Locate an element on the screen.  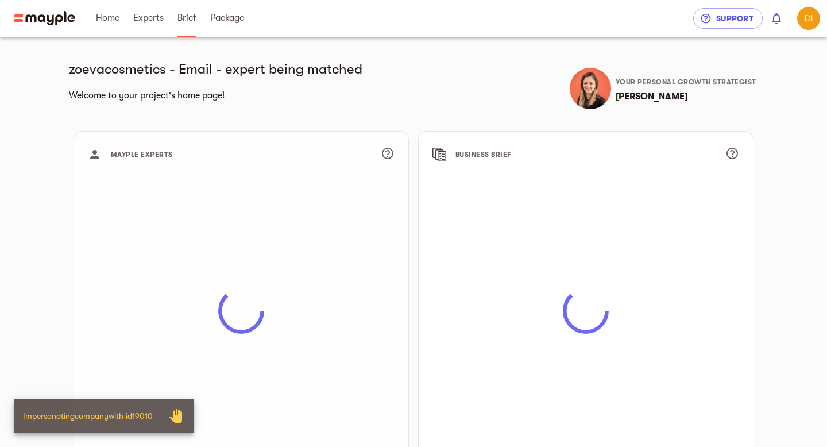
img: Michal Meir is located at coordinates (590, 88).